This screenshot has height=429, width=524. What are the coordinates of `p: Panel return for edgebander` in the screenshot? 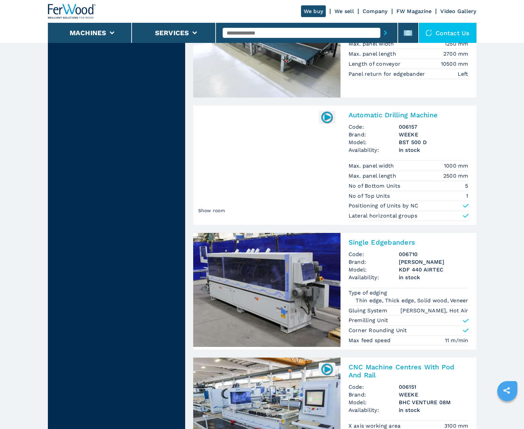 It's located at (388, 74).